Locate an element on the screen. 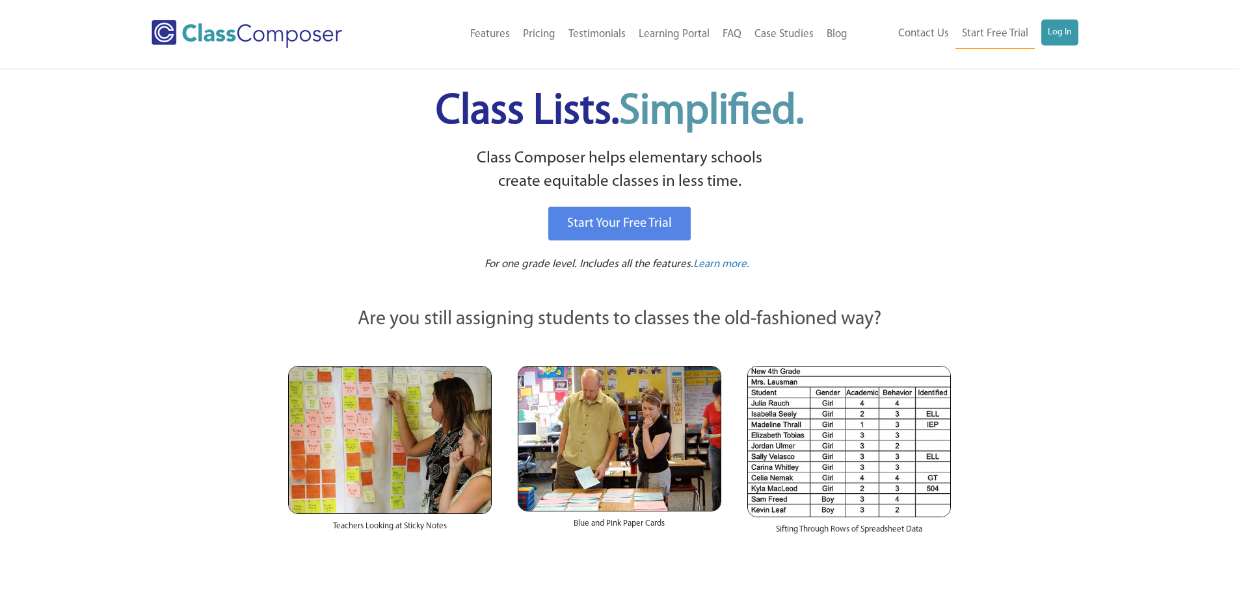 The height and width of the screenshot is (592, 1239). img: Spreadsheets is located at coordinates (849, 442).